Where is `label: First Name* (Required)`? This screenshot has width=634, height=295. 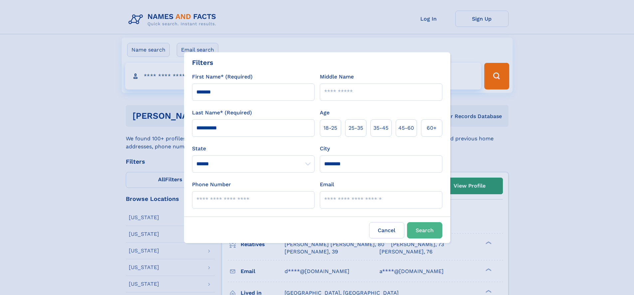 label: First Name* (Required) is located at coordinates (222, 77).